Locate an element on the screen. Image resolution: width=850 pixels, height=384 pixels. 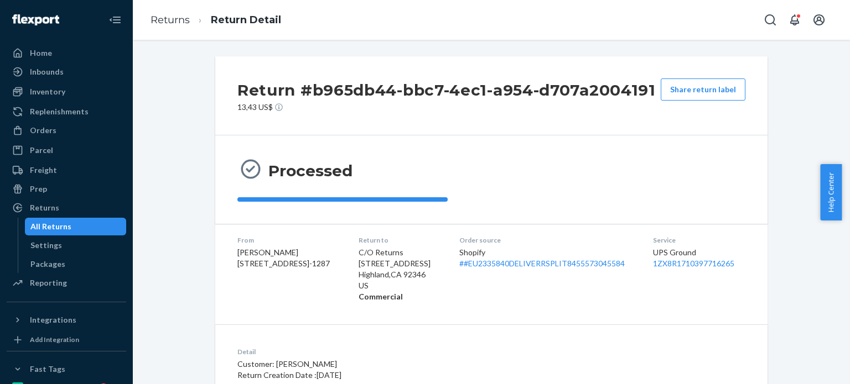
a: Return Detail is located at coordinates (246, 20).